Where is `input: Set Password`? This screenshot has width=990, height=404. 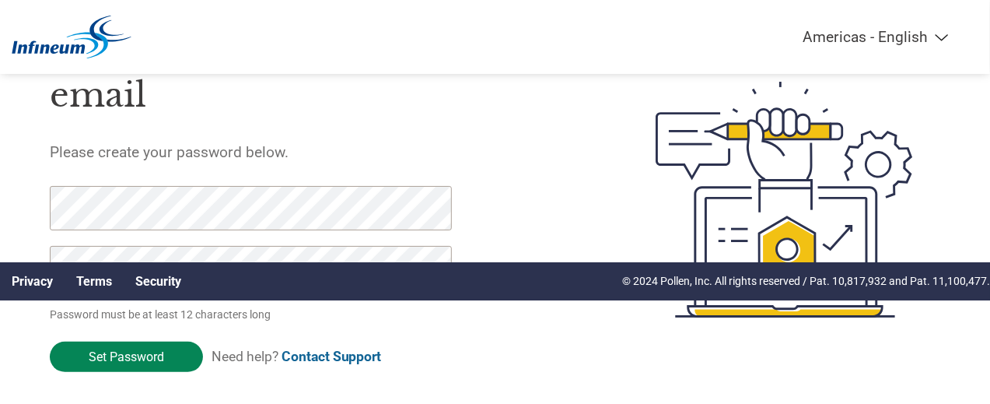
input: Set Password is located at coordinates (126, 356).